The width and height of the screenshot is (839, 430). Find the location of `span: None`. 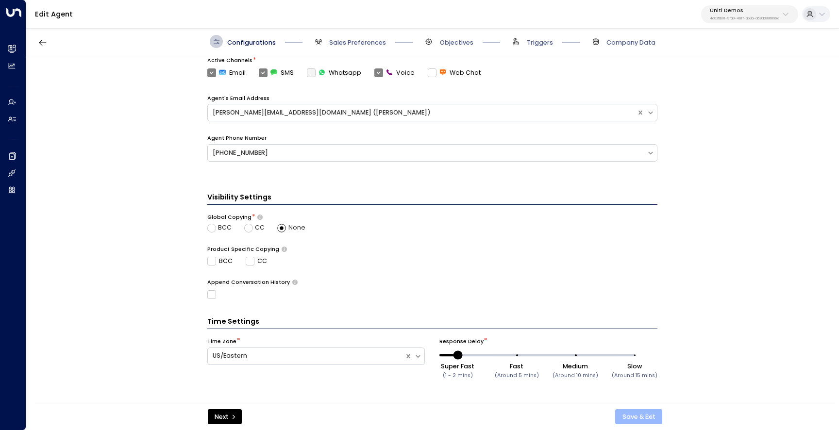

span: None is located at coordinates (297, 228).